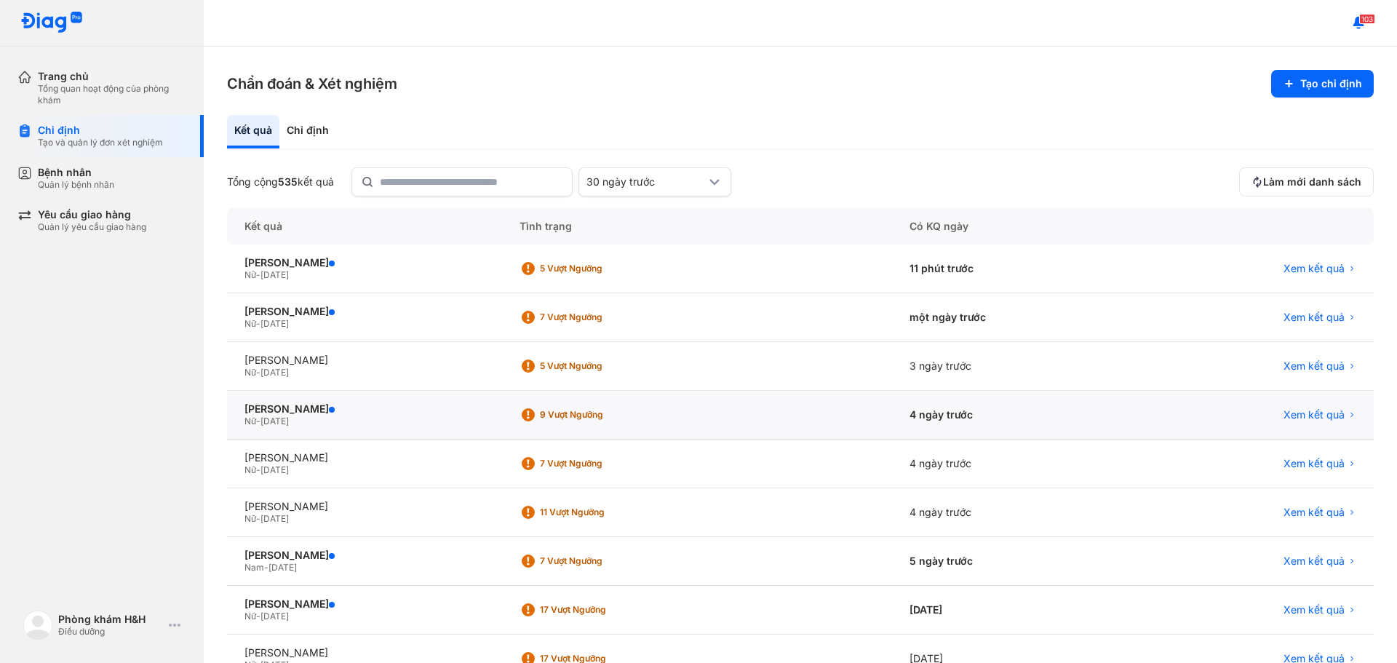 Image resolution: width=1397 pixels, height=663 pixels. I want to click on div: Yêu cầu giao hàng, so click(92, 215).